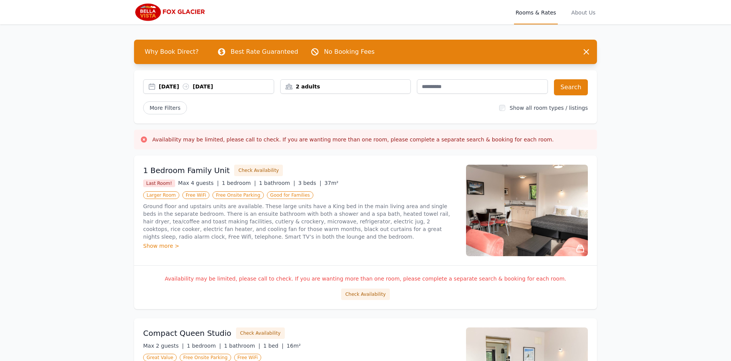 Image resolution: width=731 pixels, height=361 pixels. I want to click on span: 3 beds |, so click(310, 183).